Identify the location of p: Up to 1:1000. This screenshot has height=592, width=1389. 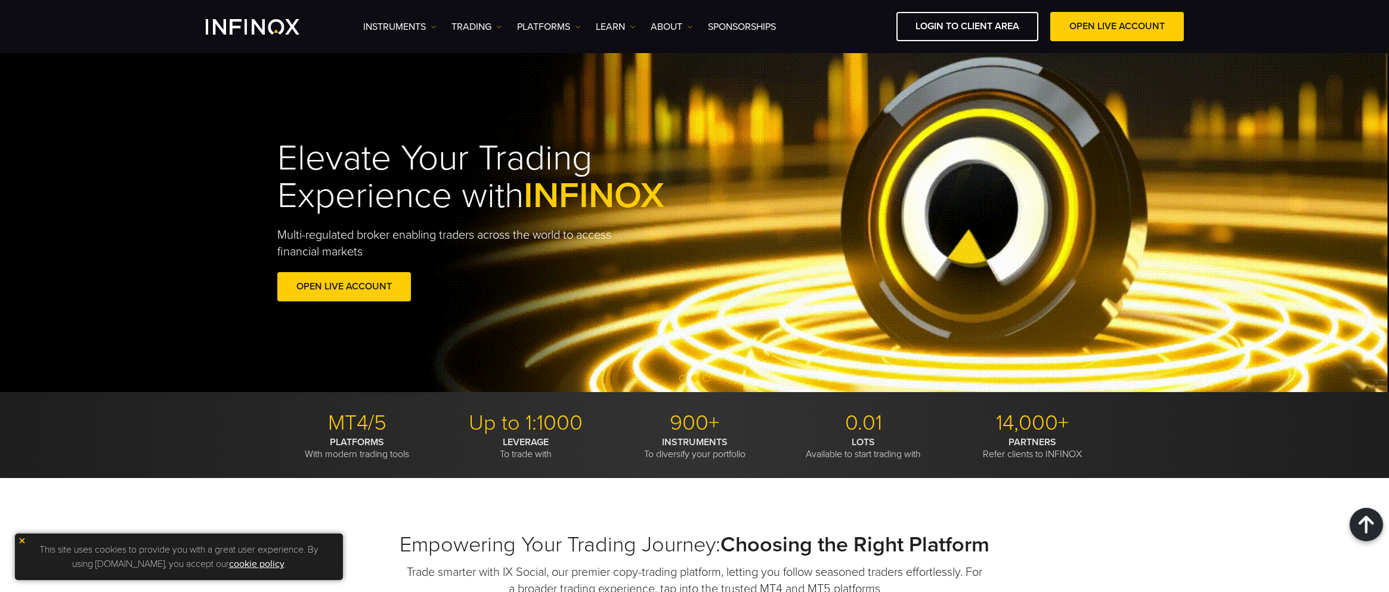
(526, 423).